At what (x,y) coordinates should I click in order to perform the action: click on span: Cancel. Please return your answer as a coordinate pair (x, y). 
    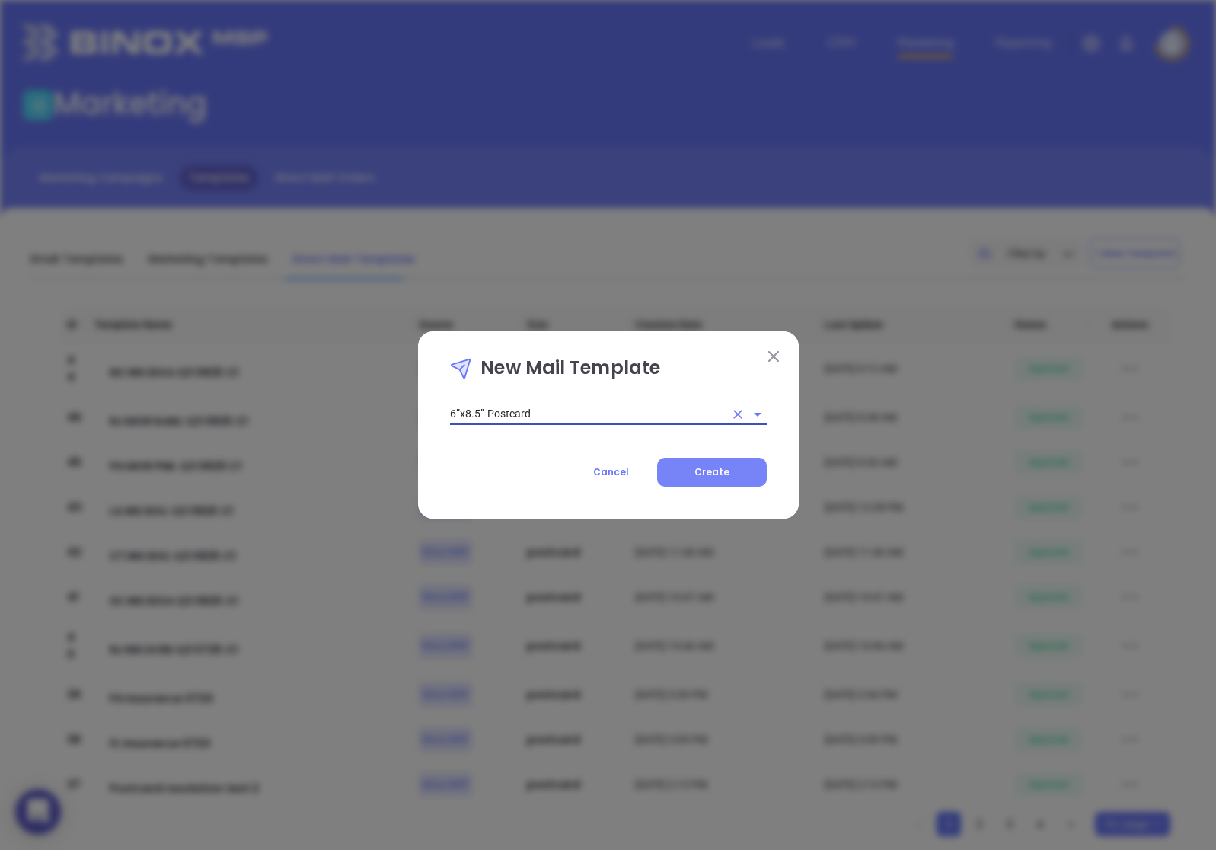
    Looking at the image, I should click on (611, 471).